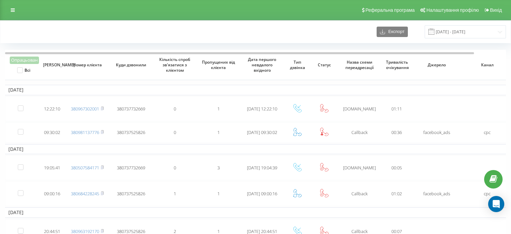 The height and width of the screenshot is (234, 511). I want to click on span: Реферальна програма, so click(390, 10).